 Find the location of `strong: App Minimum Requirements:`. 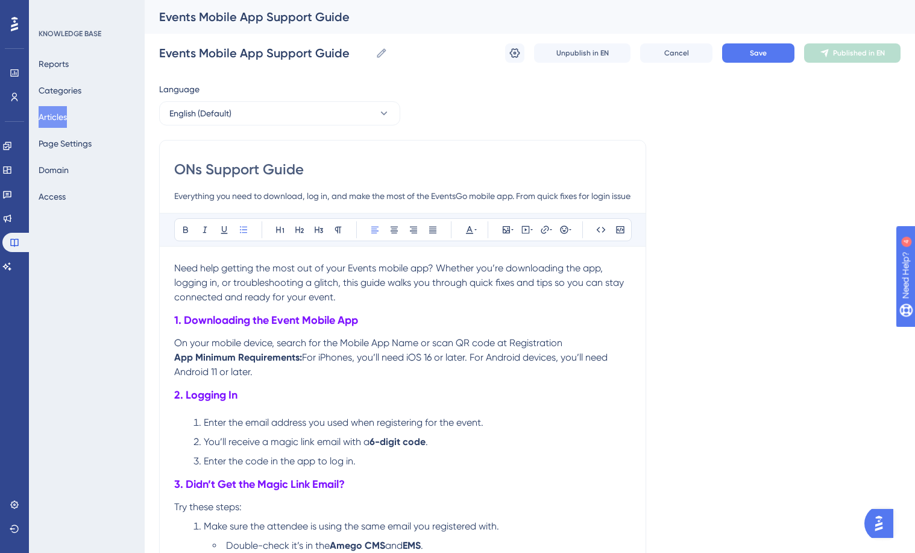

strong: App Minimum Requirements: is located at coordinates (238, 357).